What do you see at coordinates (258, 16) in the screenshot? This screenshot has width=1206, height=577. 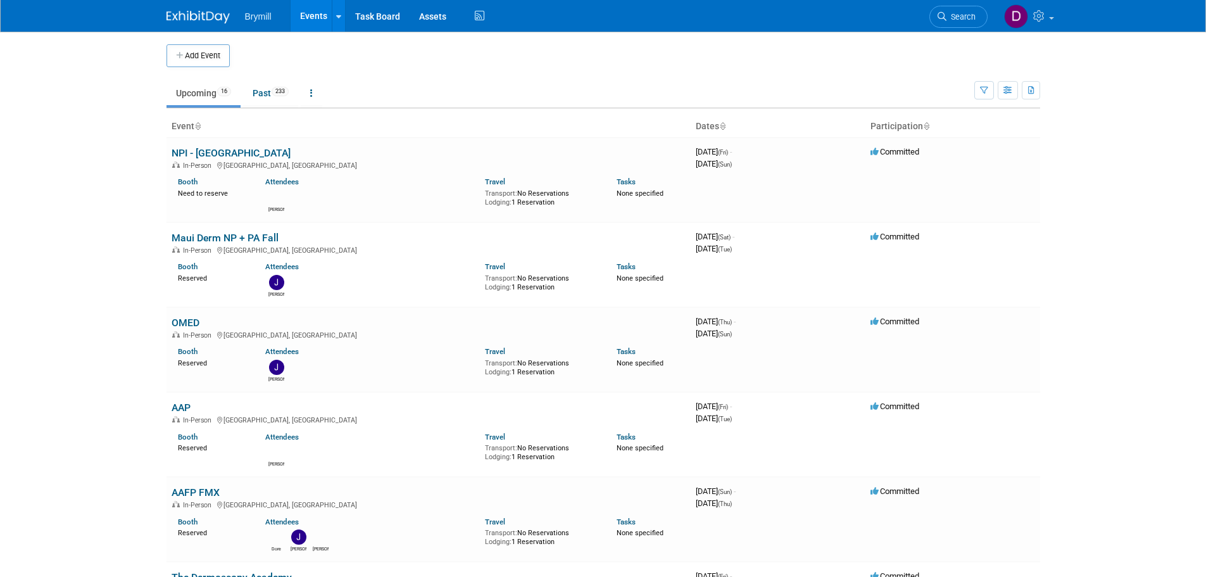 I see `span: Brymill` at bounding box center [258, 16].